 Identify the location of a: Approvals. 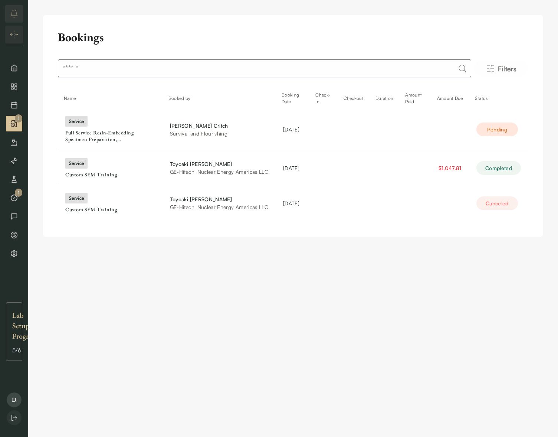
(14, 198).